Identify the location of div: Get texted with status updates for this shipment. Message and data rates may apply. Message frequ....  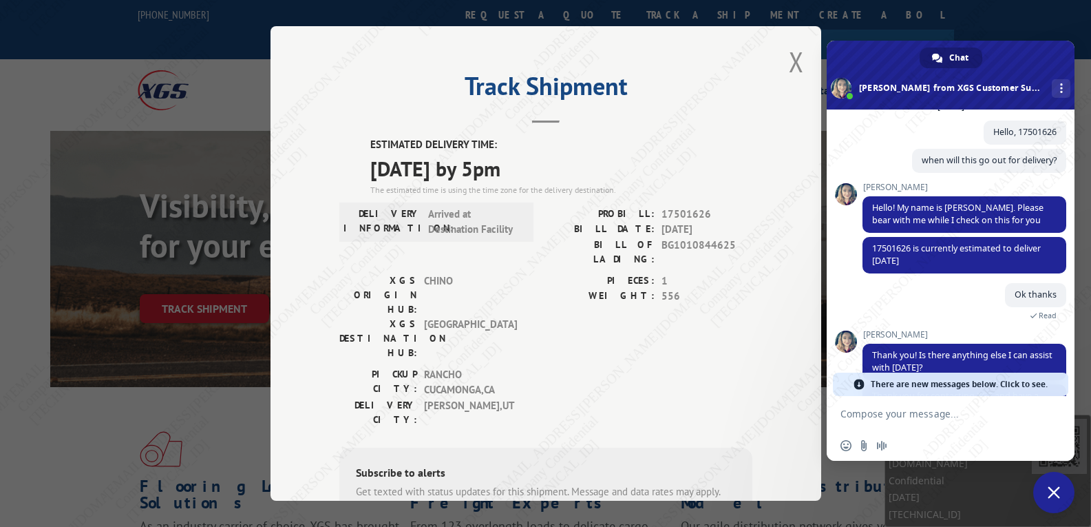
(546, 499).